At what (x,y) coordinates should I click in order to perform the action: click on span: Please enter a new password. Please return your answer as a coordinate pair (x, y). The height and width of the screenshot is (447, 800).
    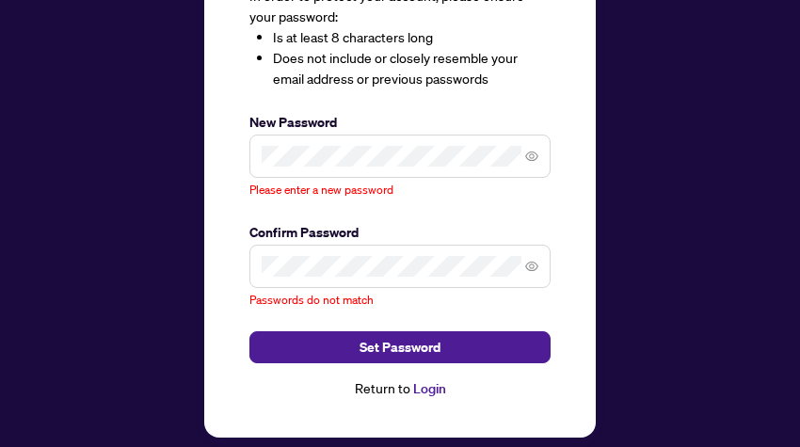
    Looking at the image, I should click on (321, 189).